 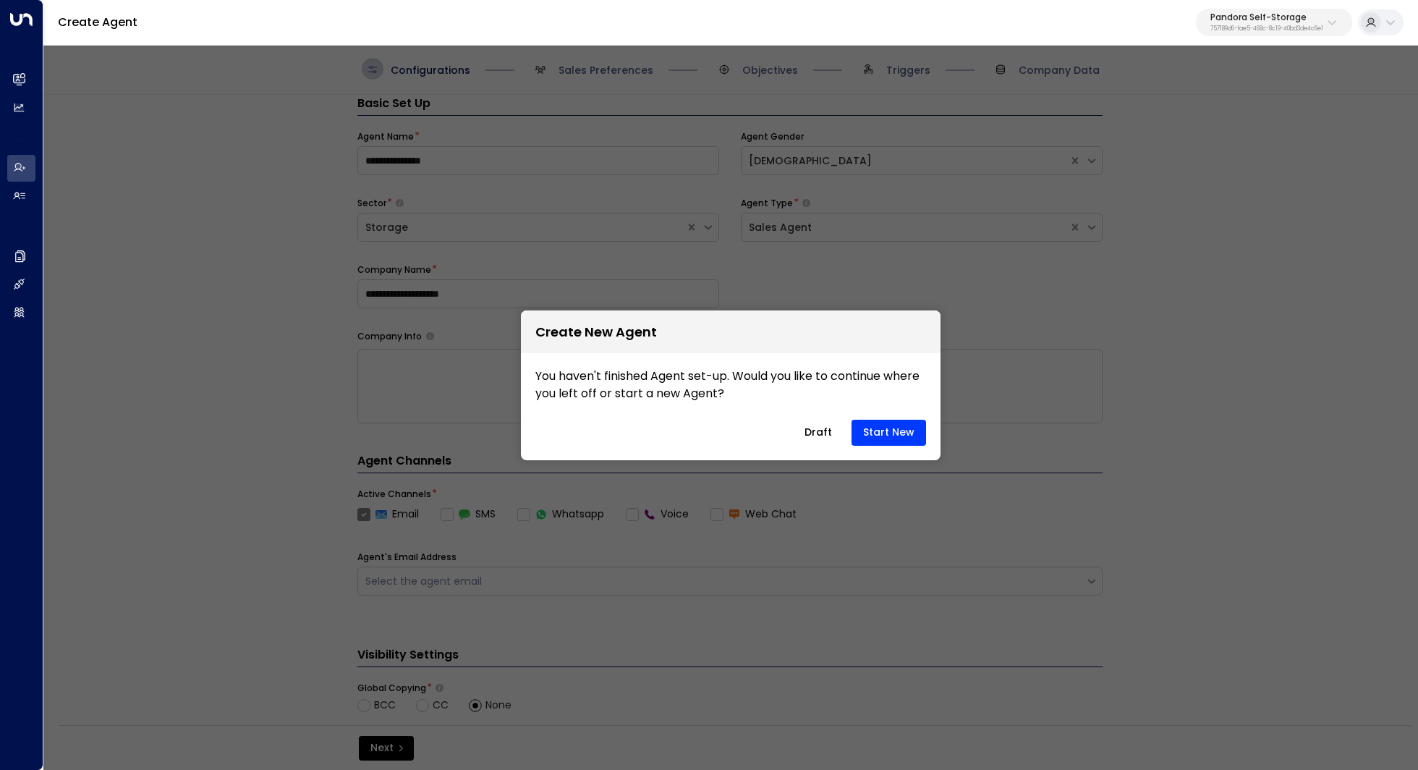 What do you see at coordinates (731, 331) in the screenshot?
I see `h3: Create New Agent` at bounding box center [731, 331].